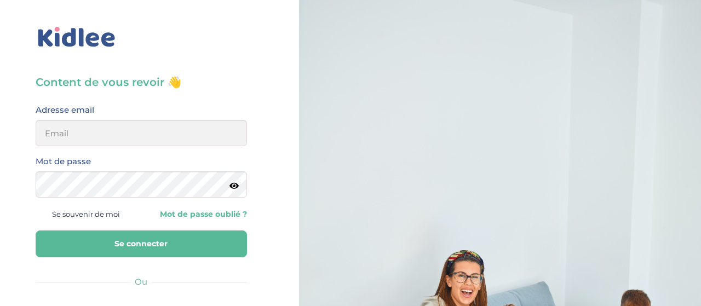 The image size is (701, 306). Describe the element at coordinates (141, 244) in the screenshot. I see `button: Se connecter` at that location.